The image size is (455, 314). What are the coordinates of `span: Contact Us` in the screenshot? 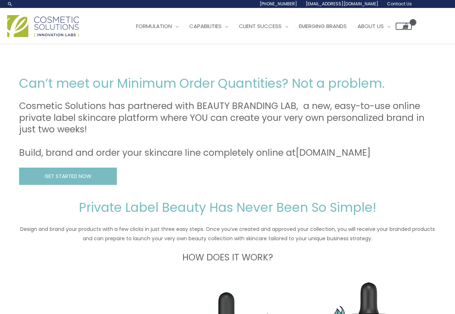 It's located at (399, 4).